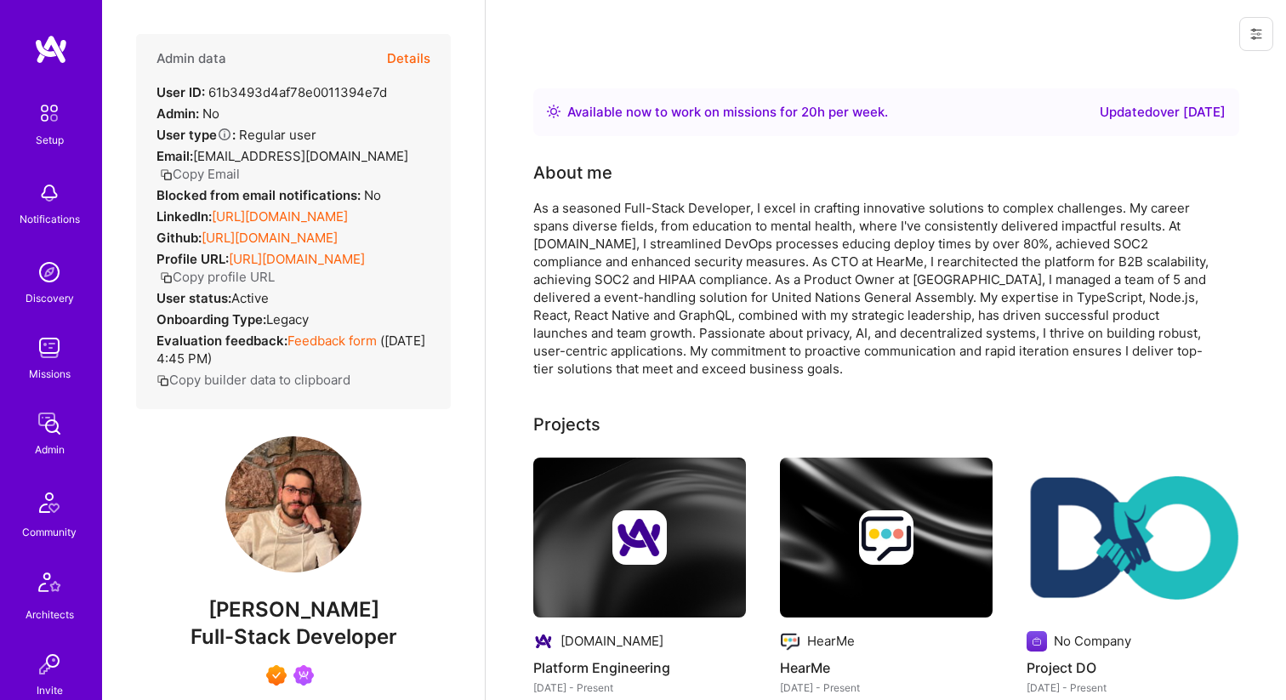 The height and width of the screenshot is (700, 1286). What do you see at coordinates (408, 59) in the screenshot?
I see `button: Details` at bounding box center [408, 59].